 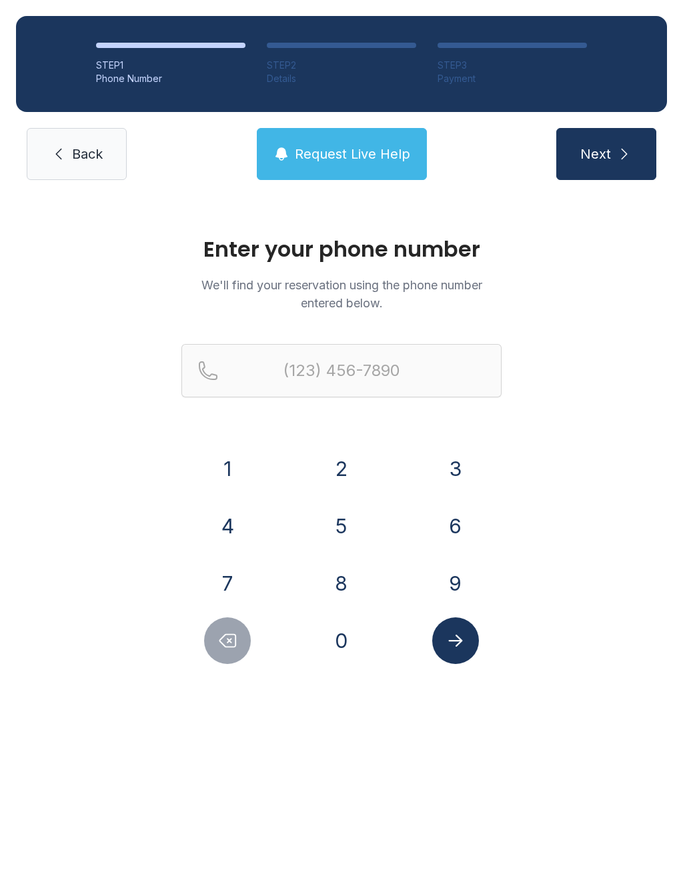 I want to click on button: 7, so click(x=227, y=584).